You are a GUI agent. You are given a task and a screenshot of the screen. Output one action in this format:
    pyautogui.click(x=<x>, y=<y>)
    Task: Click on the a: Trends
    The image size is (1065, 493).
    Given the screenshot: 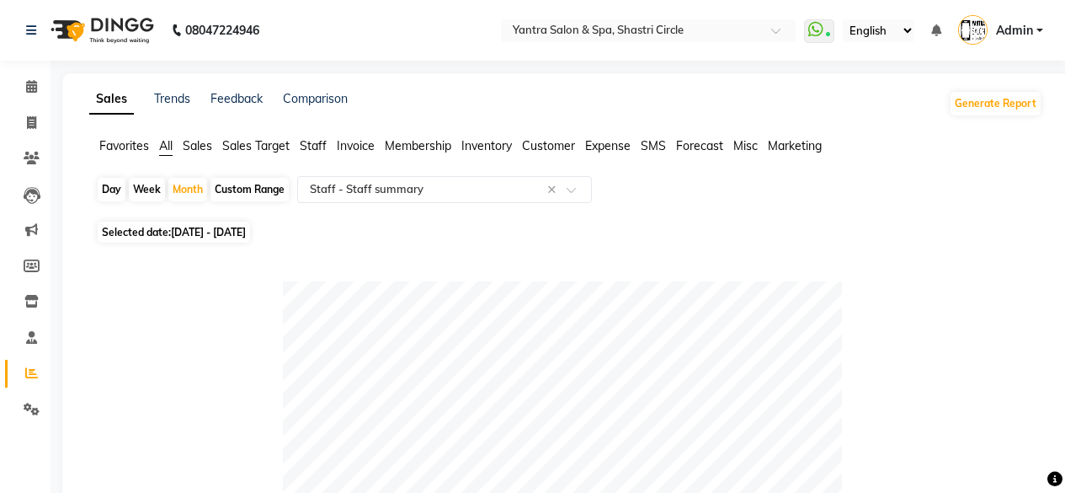 What is the action you would take?
    pyautogui.click(x=172, y=99)
    